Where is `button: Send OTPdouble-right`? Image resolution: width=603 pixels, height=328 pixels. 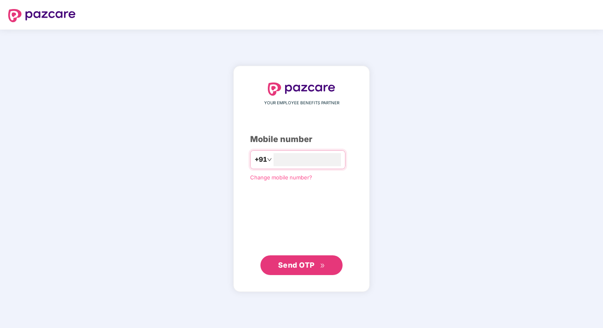
button: Send OTPdouble-right is located at coordinates (301, 265).